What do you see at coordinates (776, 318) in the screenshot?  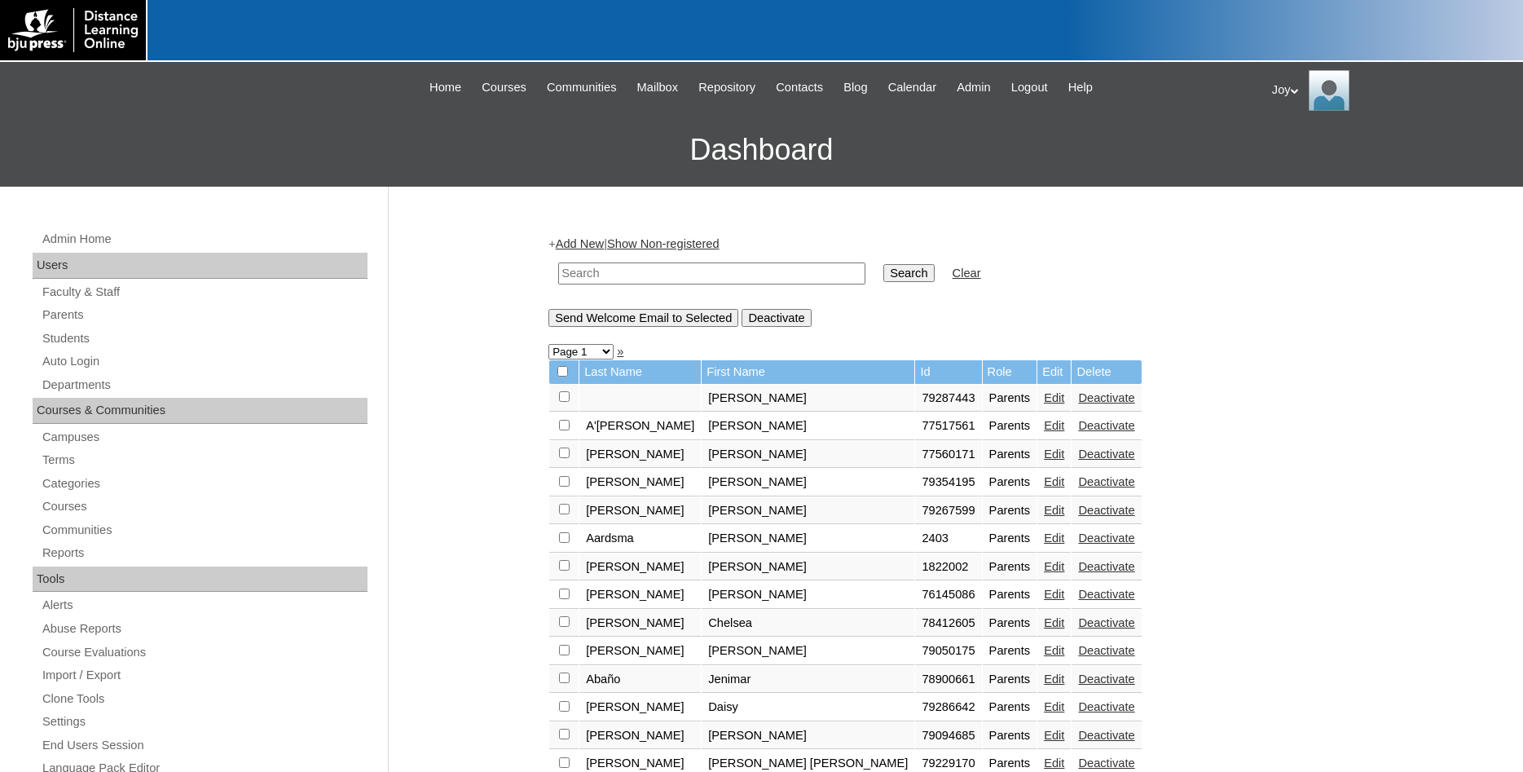 I see `input: Deactivate` at bounding box center [776, 318].